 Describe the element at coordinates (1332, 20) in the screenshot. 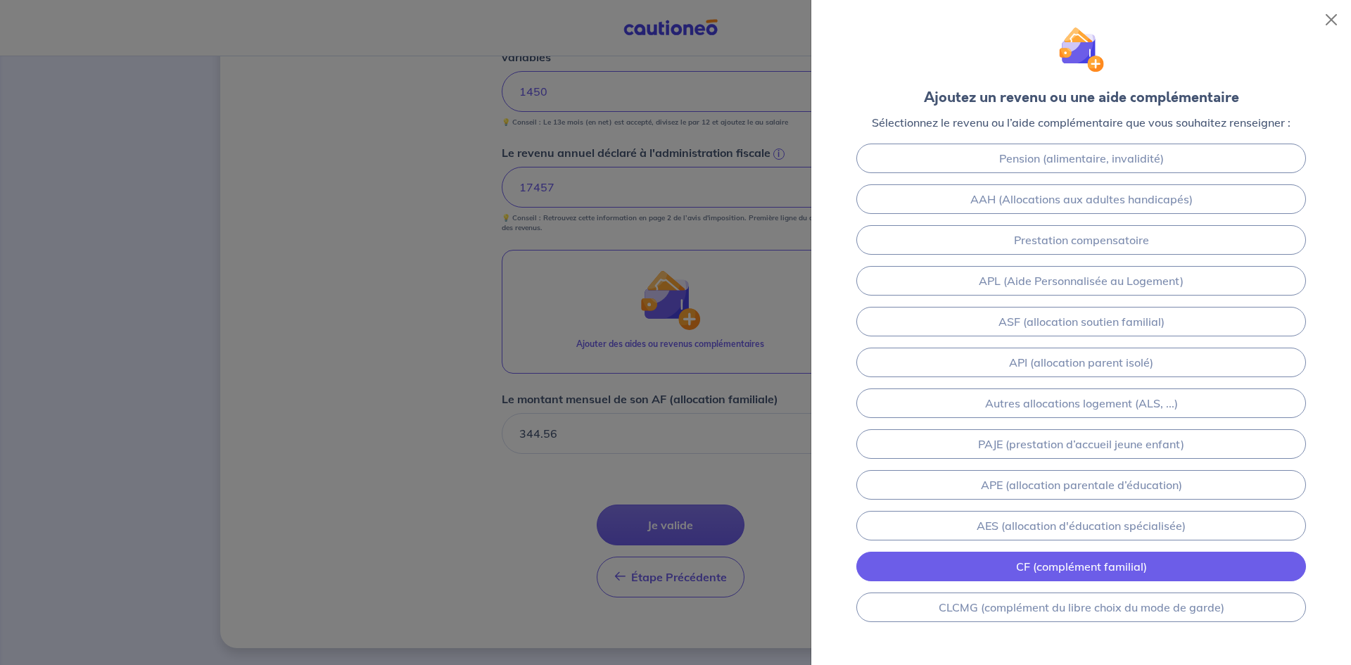

I see `button: Close` at that location.